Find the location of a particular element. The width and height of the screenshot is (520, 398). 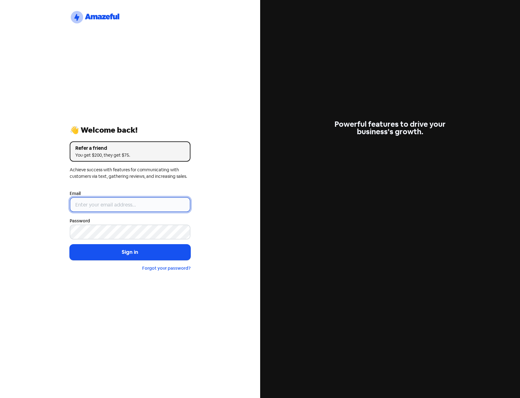

div: Refer a friend is located at coordinates (130, 148).